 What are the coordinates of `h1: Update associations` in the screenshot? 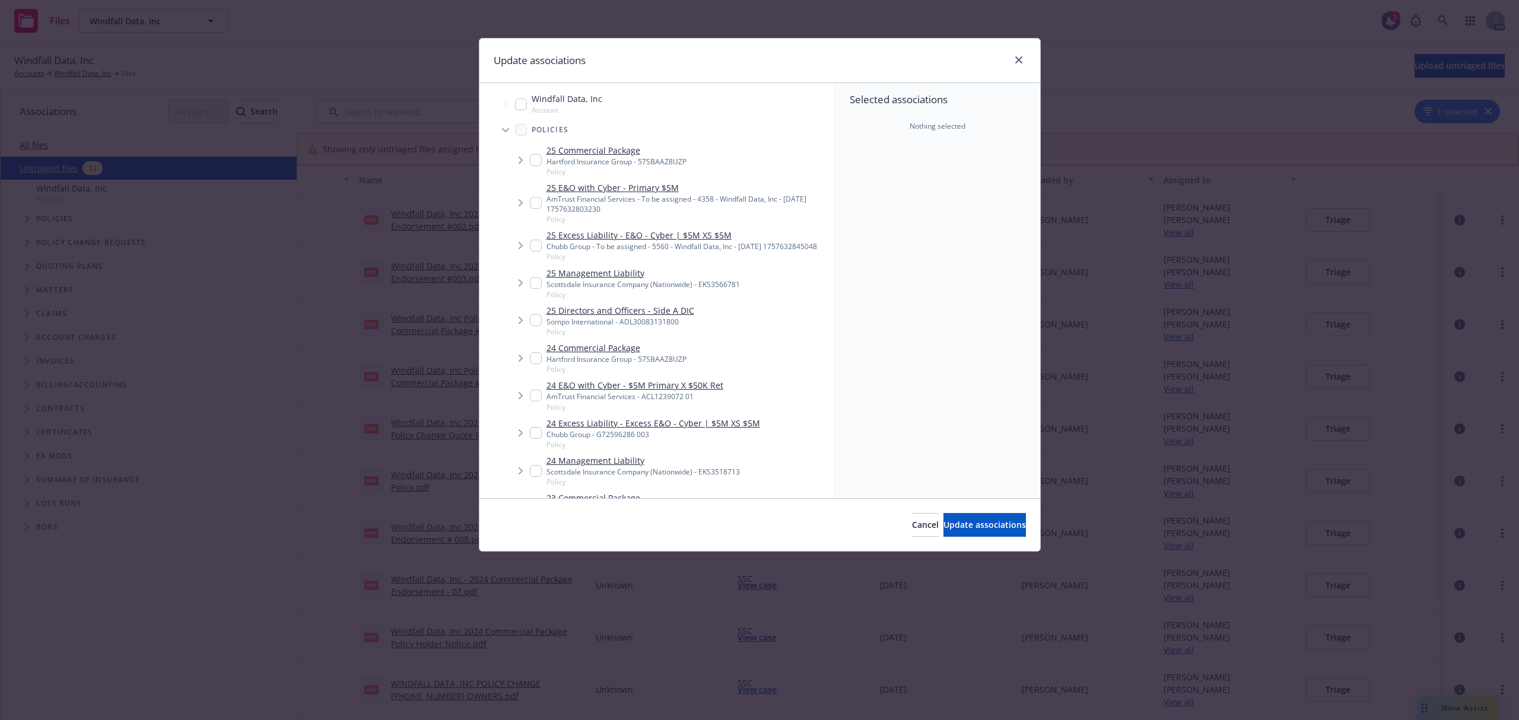 It's located at (539, 61).